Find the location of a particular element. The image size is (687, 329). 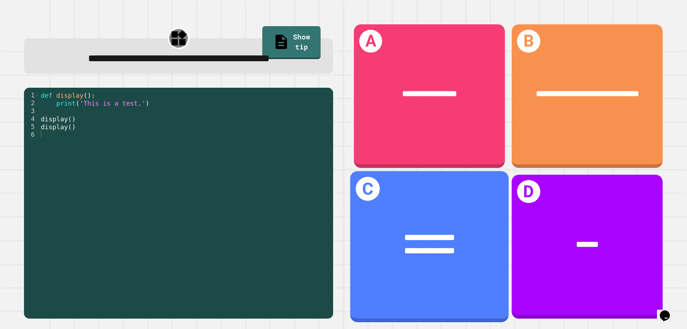

div: 1 is located at coordinates (32, 95).